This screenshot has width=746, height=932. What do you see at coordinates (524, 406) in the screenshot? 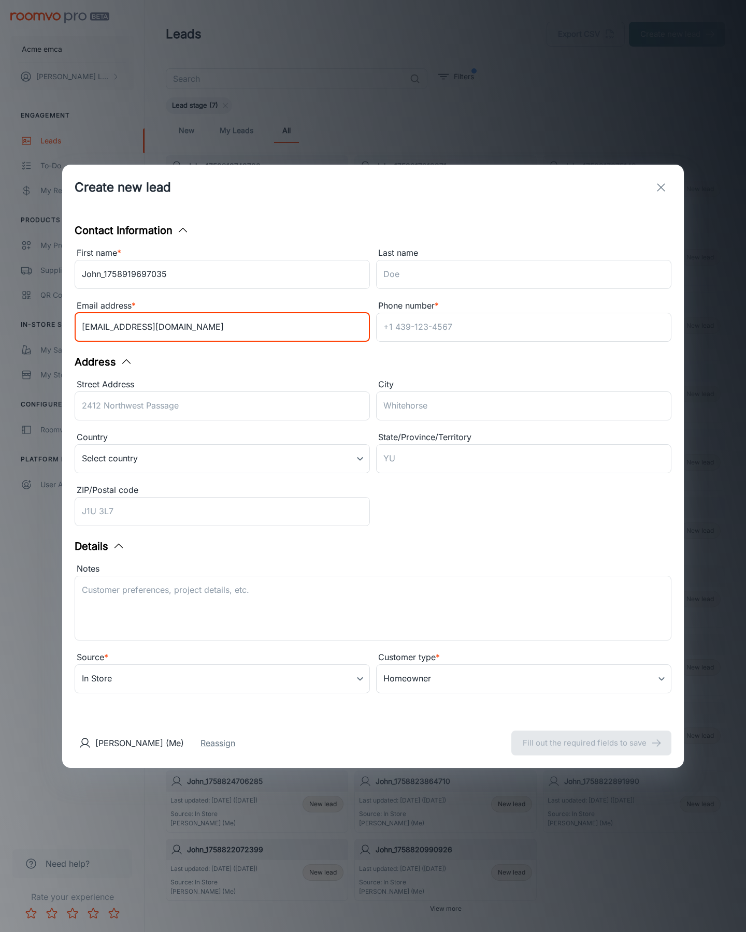
I see `input: Whitehorse` at bounding box center [524, 406].